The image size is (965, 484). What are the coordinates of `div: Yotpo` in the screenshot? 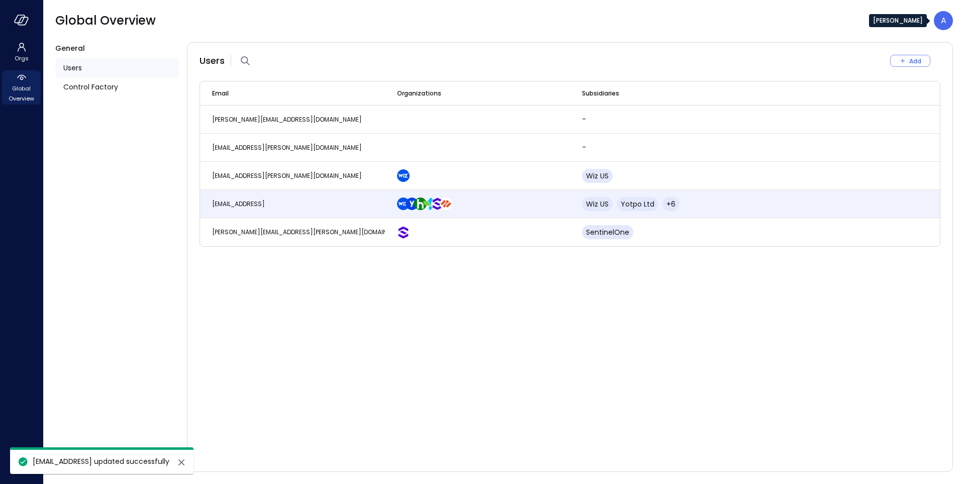 It's located at (413, 203).